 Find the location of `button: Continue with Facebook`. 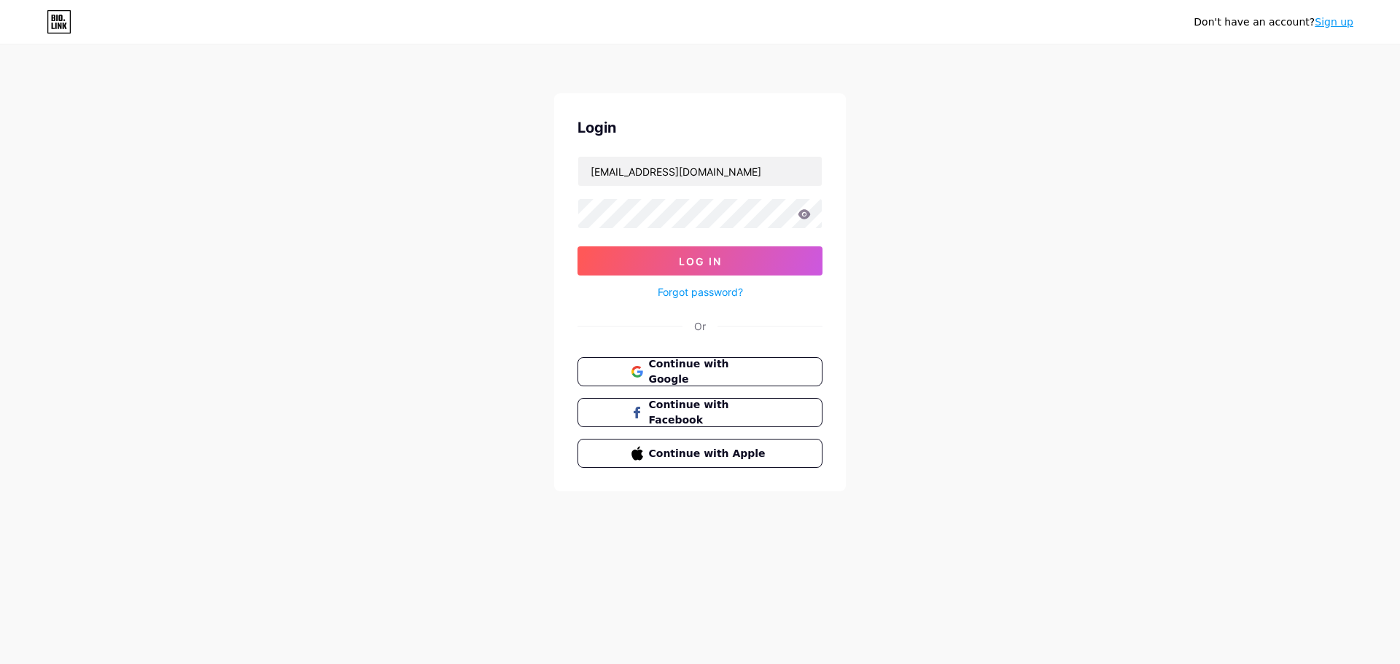

button: Continue with Facebook is located at coordinates (700, 413).